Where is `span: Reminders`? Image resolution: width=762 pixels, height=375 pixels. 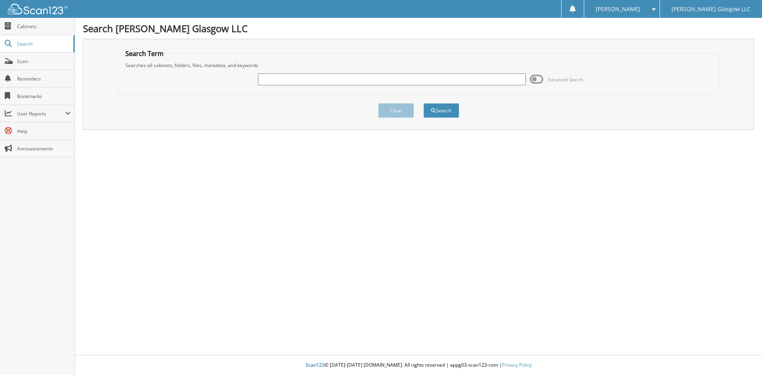
span: Reminders is located at coordinates (44, 79).